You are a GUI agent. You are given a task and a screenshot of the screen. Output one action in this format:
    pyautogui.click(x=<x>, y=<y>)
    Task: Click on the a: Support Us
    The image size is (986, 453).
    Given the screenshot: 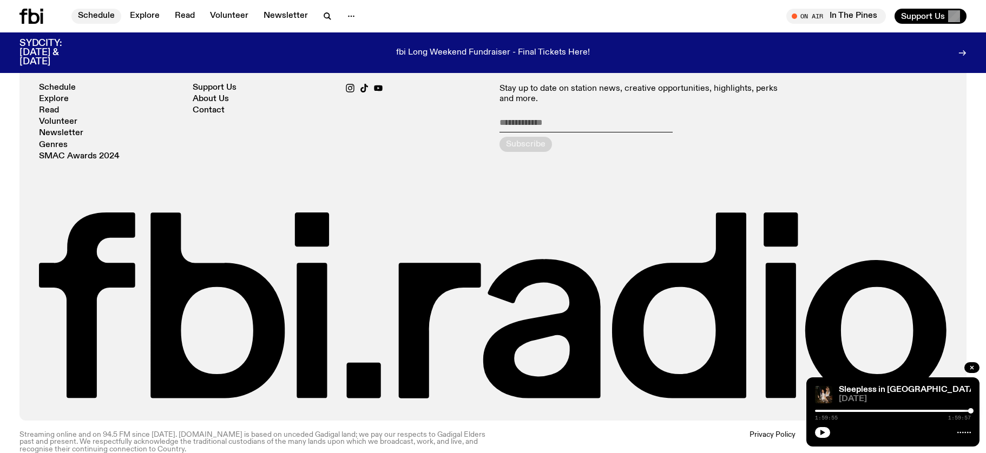 What is the action you would take?
    pyautogui.click(x=214, y=88)
    